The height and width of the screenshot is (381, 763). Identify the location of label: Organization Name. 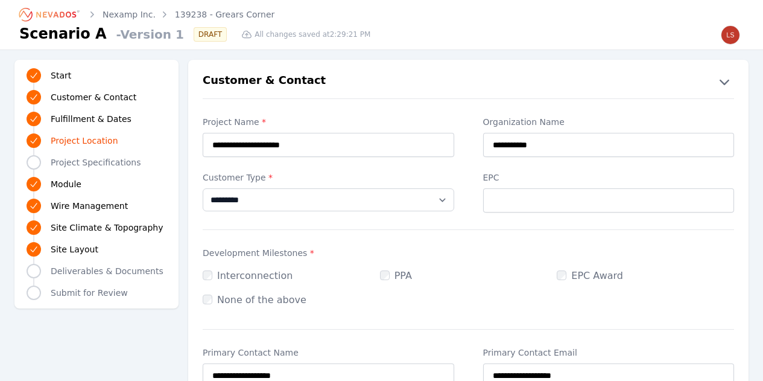
(609, 122).